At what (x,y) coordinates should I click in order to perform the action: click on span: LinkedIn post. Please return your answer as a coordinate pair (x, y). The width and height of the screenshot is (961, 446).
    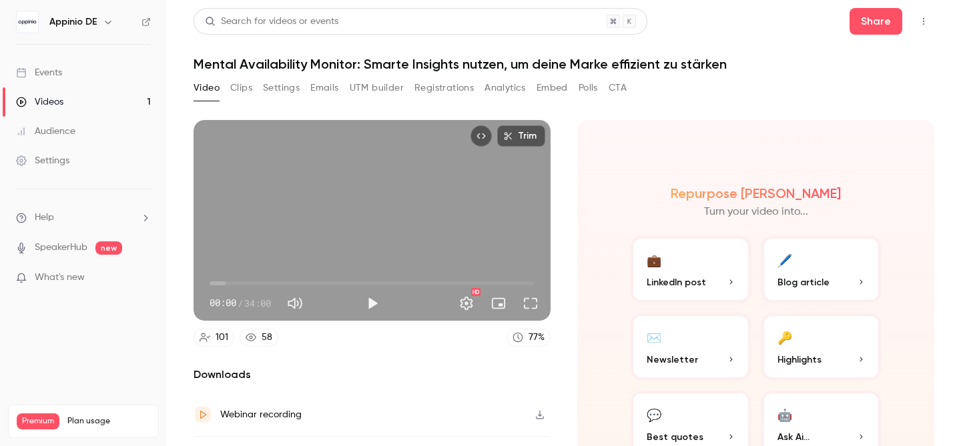
    Looking at the image, I should click on (676, 282).